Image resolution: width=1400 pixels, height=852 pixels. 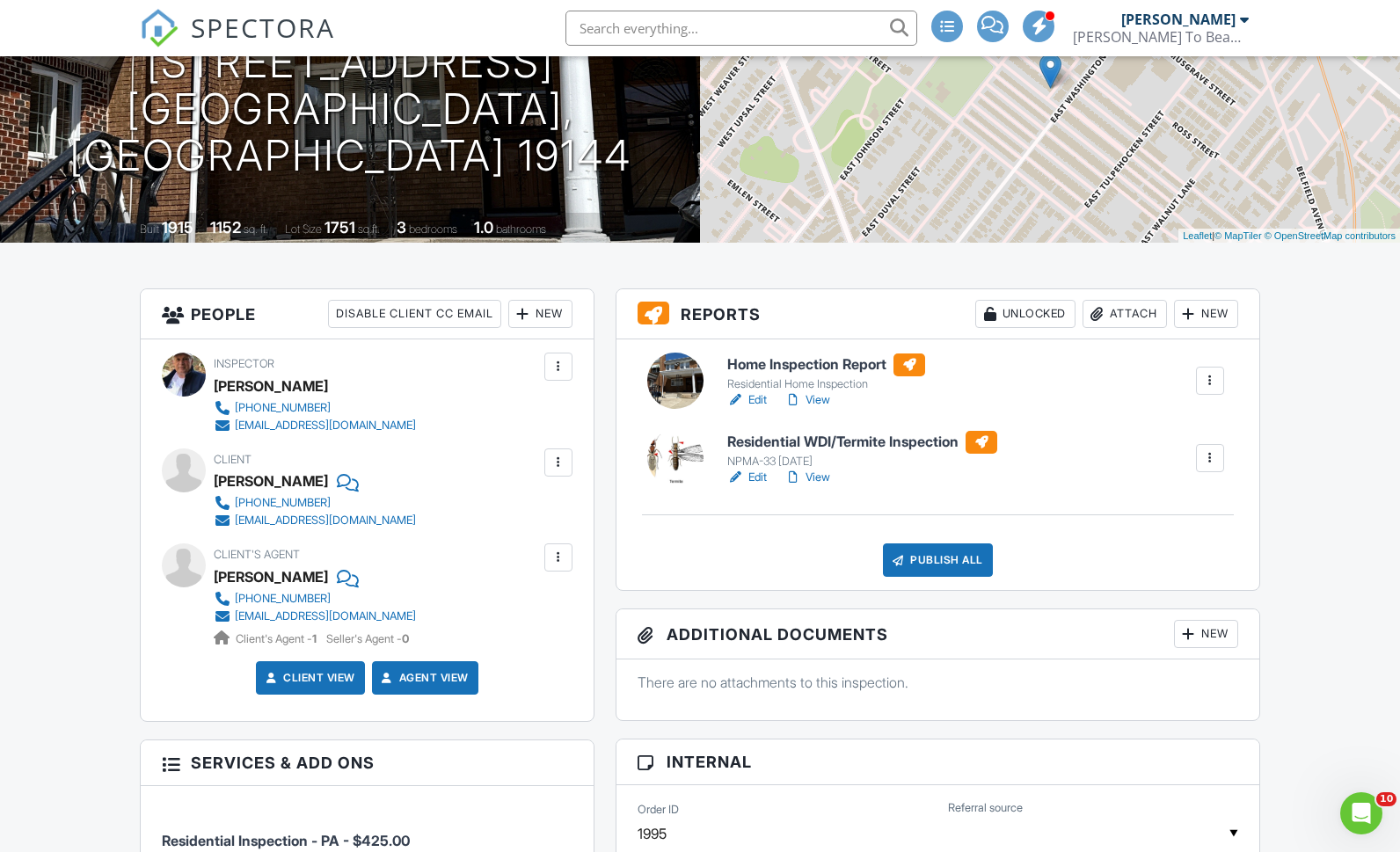 What do you see at coordinates (1025, 314) in the screenshot?
I see `div: Unlocked` at bounding box center [1025, 314].